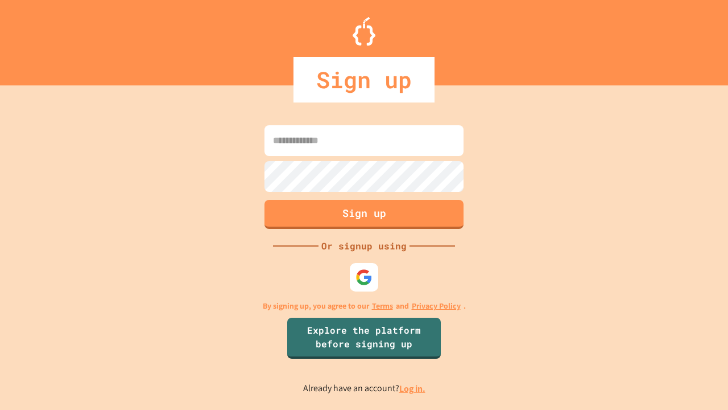 This screenshot has height=410, width=728. I want to click on button: Sign up, so click(364, 214).